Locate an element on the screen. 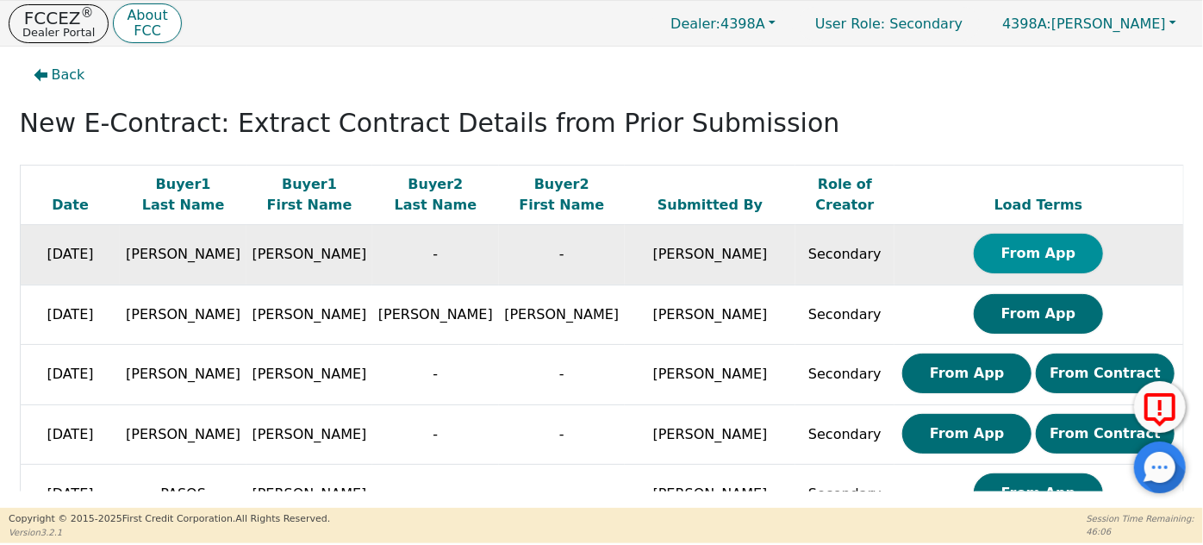 This screenshot has width=1203, height=545. p: 46:06 is located at coordinates (1140, 531).